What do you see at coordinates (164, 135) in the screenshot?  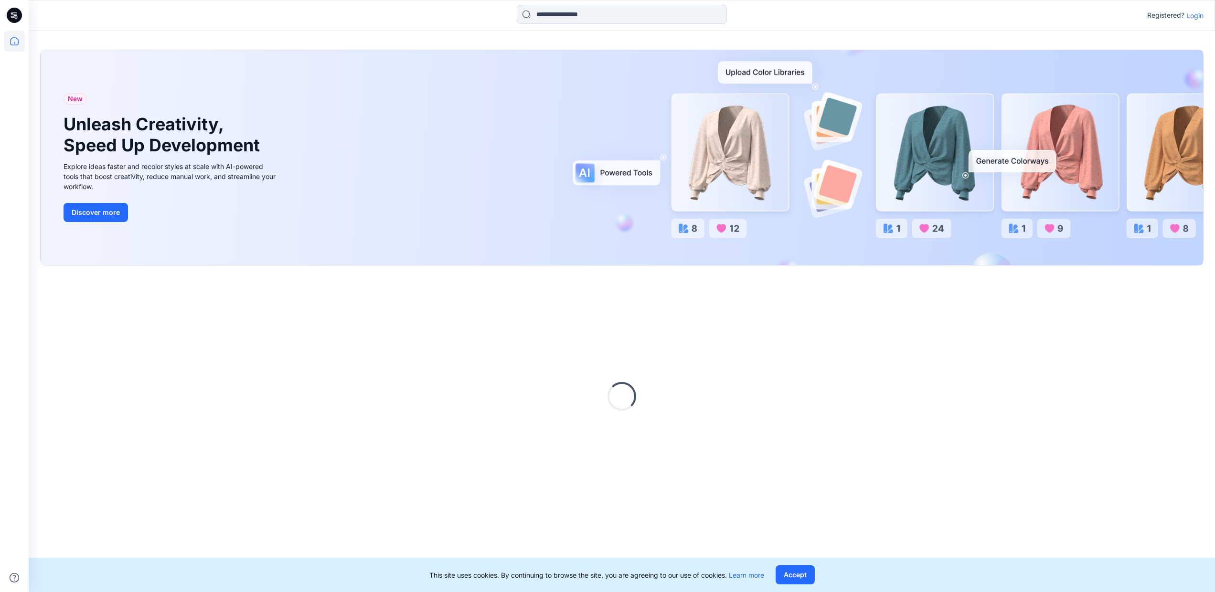 I see `h1: Unleash Creativity, Speed Up Development` at bounding box center [164, 135].